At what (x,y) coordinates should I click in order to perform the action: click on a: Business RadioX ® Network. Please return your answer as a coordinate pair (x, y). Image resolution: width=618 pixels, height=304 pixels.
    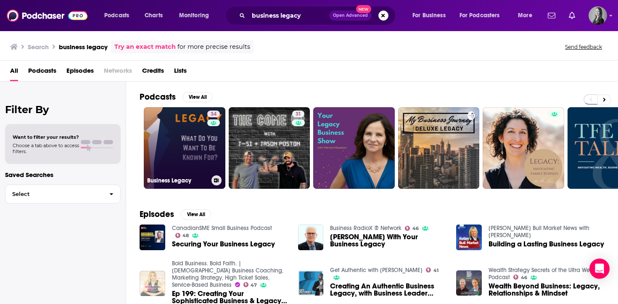
    Looking at the image, I should click on (365, 228).